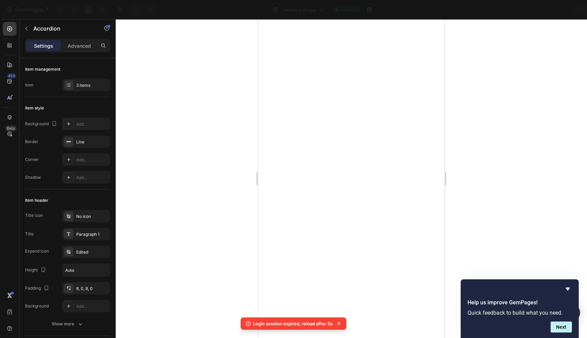  What do you see at coordinates (556, 10) in the screenshot?
I see `div: Publish` at bounding box center [556, 10].